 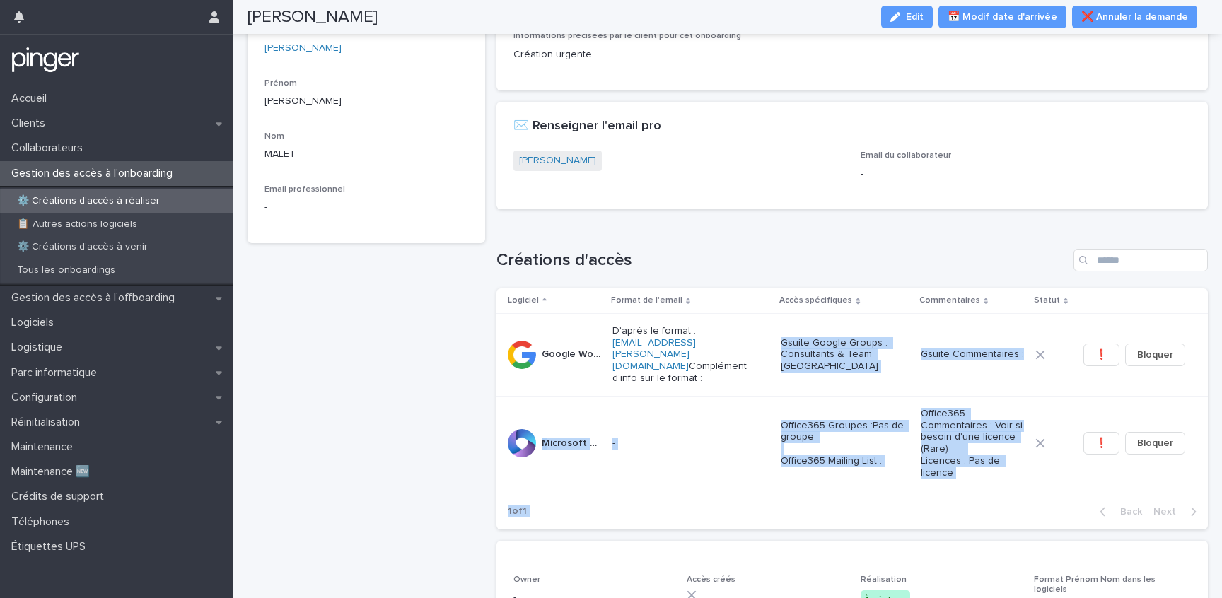 What do you see at coordinates (1002, 17) in the screenshot?
I see `button: 📅 Modif date d'arrivée` at bounding box center [1002, 17].